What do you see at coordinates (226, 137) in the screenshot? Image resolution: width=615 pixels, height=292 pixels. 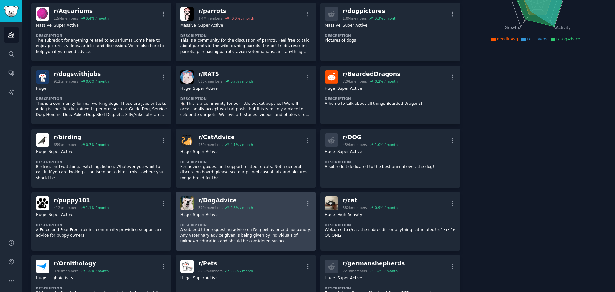 I see `div: r/ CatAdvice` at bounding box center [226, 137].